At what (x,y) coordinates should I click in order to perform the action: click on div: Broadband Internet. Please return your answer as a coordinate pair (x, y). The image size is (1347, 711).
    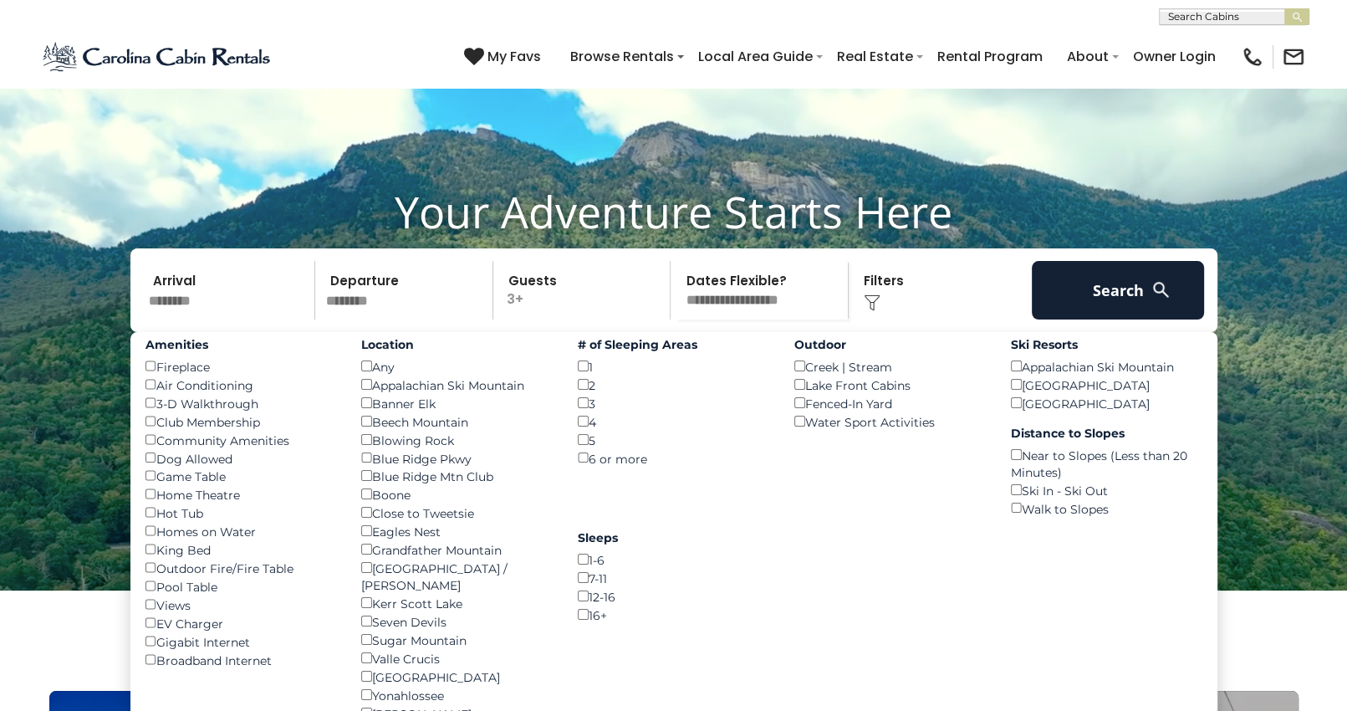
    Looking at the image, I should click on (241, 660).